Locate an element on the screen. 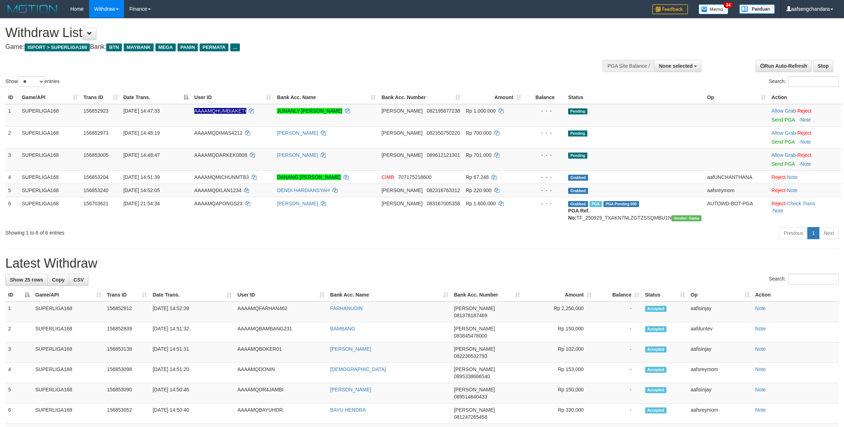 Image resolution: width=844 pixels, height=427 pixels. a: Run Auto-Refresh is located at coordinates (783, 66).